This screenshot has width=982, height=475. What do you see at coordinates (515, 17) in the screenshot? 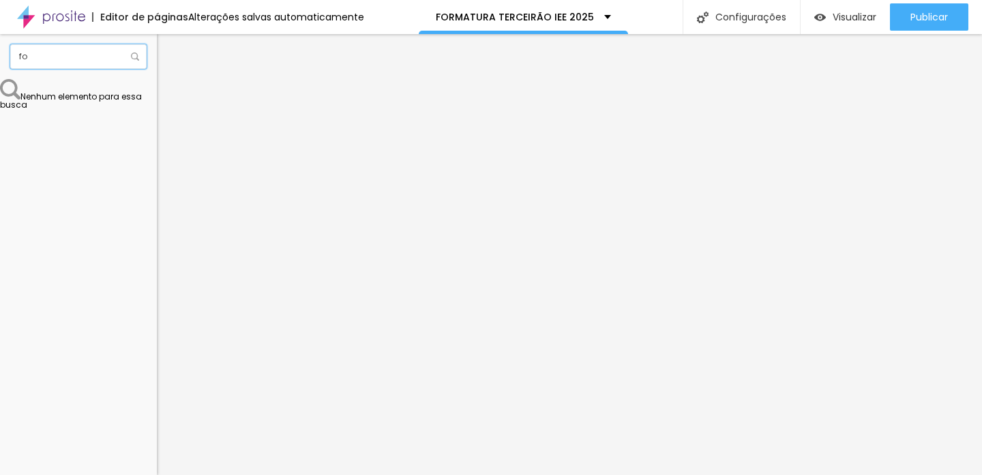
I see `p: FORMATURA TERCEIRÃO IEE 2025` at bounding box center [515, 17].